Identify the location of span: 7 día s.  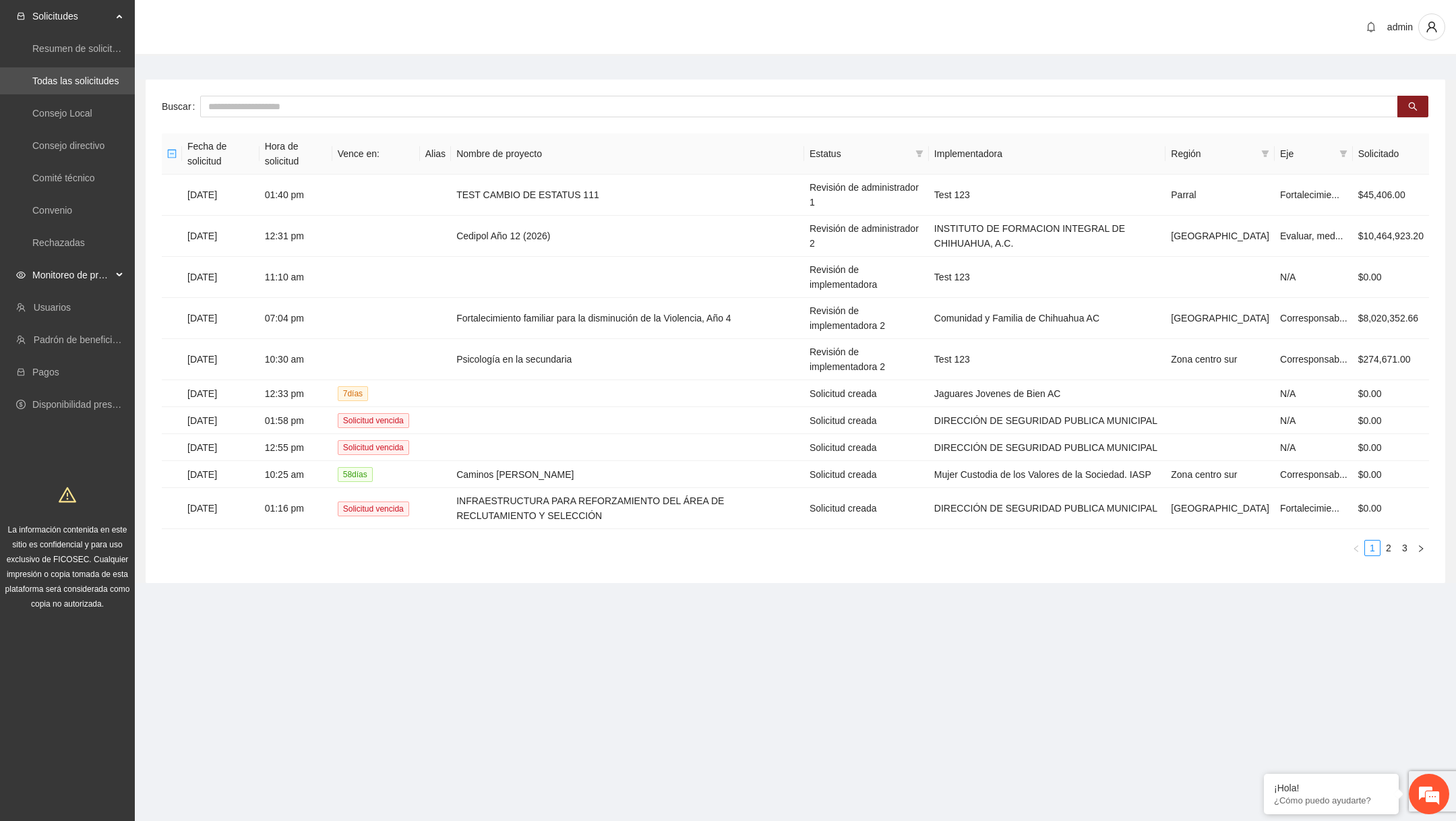
(353, 394).